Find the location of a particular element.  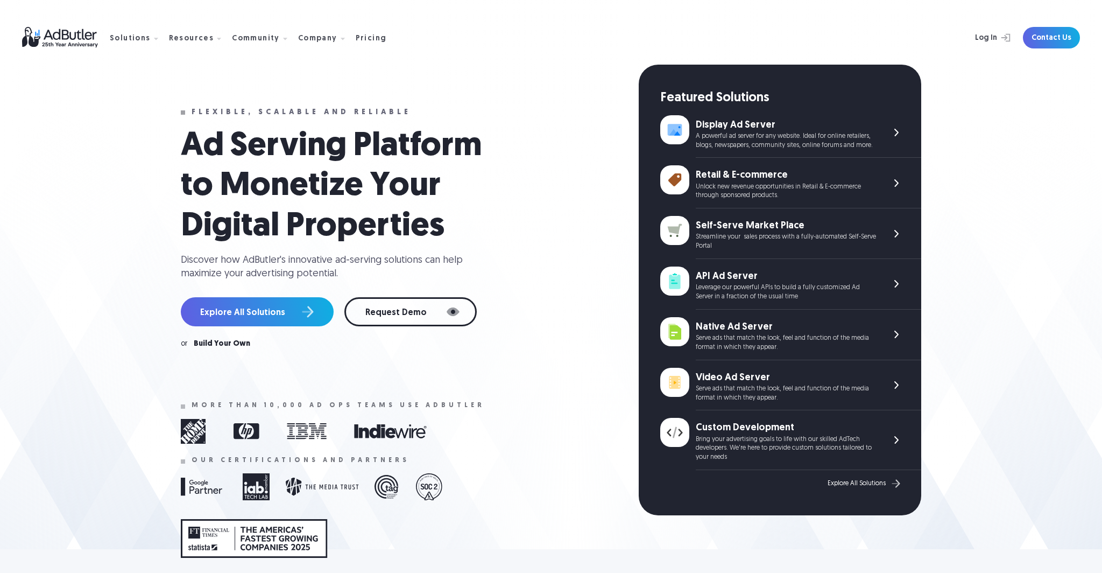

div: Pricing is located at coordinates (371, 39).